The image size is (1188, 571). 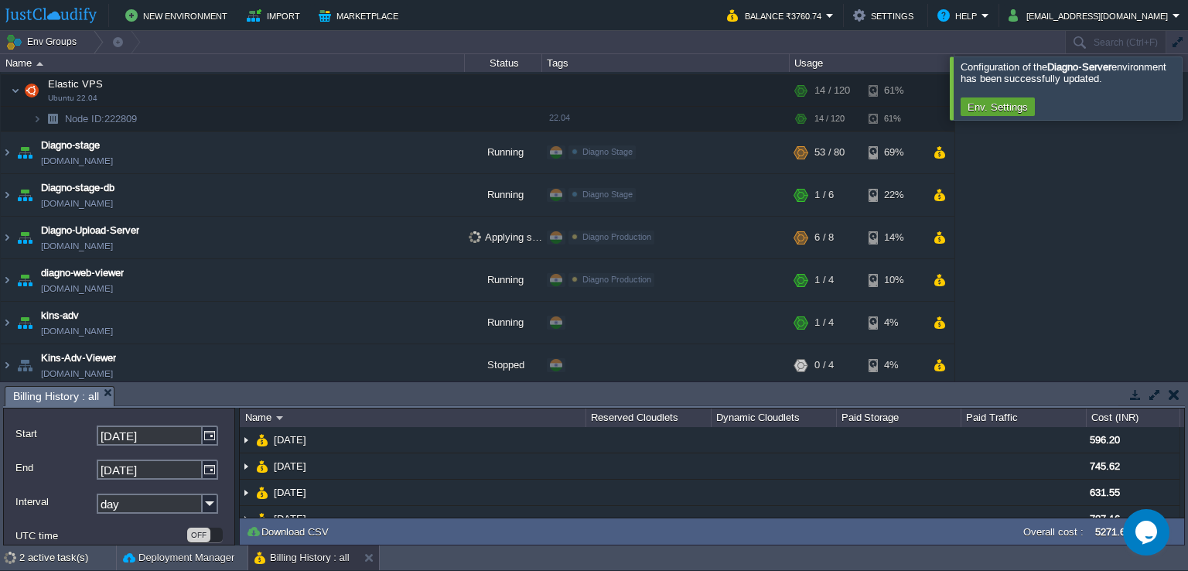 What do you see at coordinates (1133, 418) in the screenshot?
I see `div: Cost (INR)` at bounding box center [1133, 418].